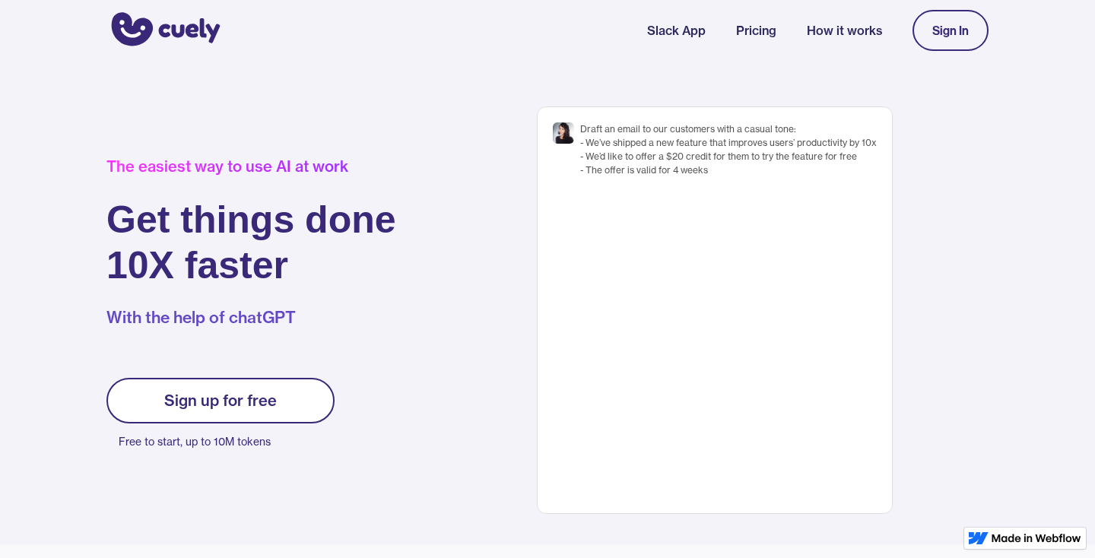 This screenshot has width=1095, height=558. What do you see at coordinates (844, 30) in the screenshot?
I see `a: How it works` at bounding box center [844, 30].